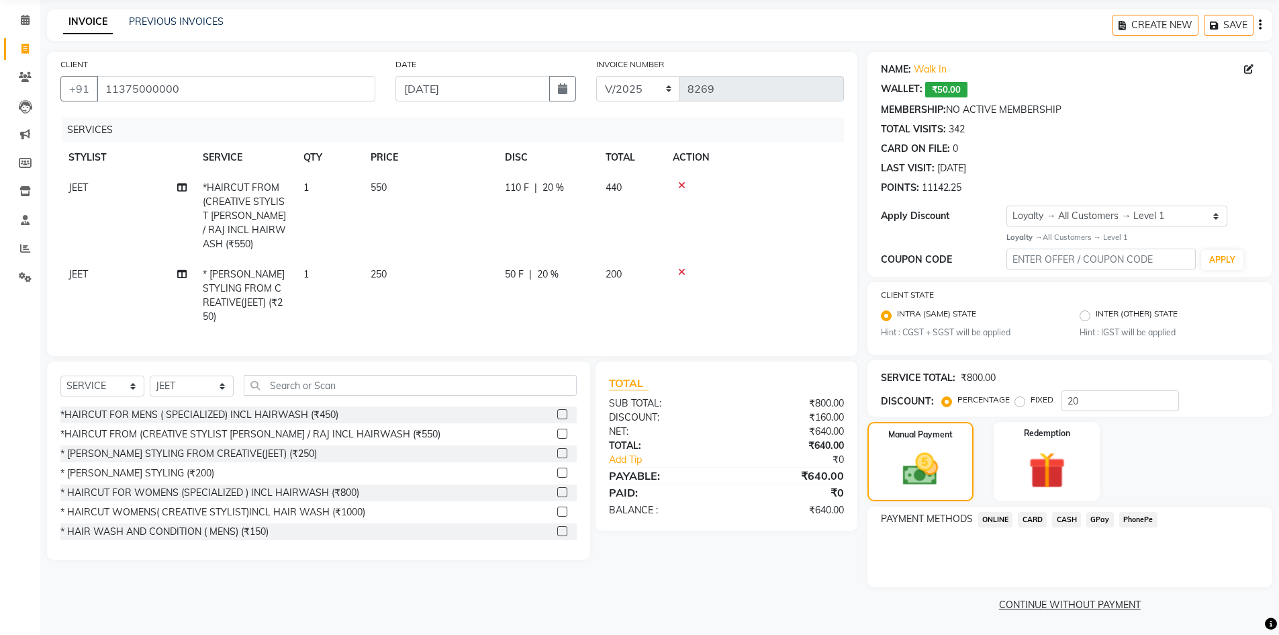 The image size is (1279, 635). Describe the element at coordinates (236, 89) in the screenshot. I see `input: SEARCH BY NAME/MOBILE/EMAIL/CODE` at that location.